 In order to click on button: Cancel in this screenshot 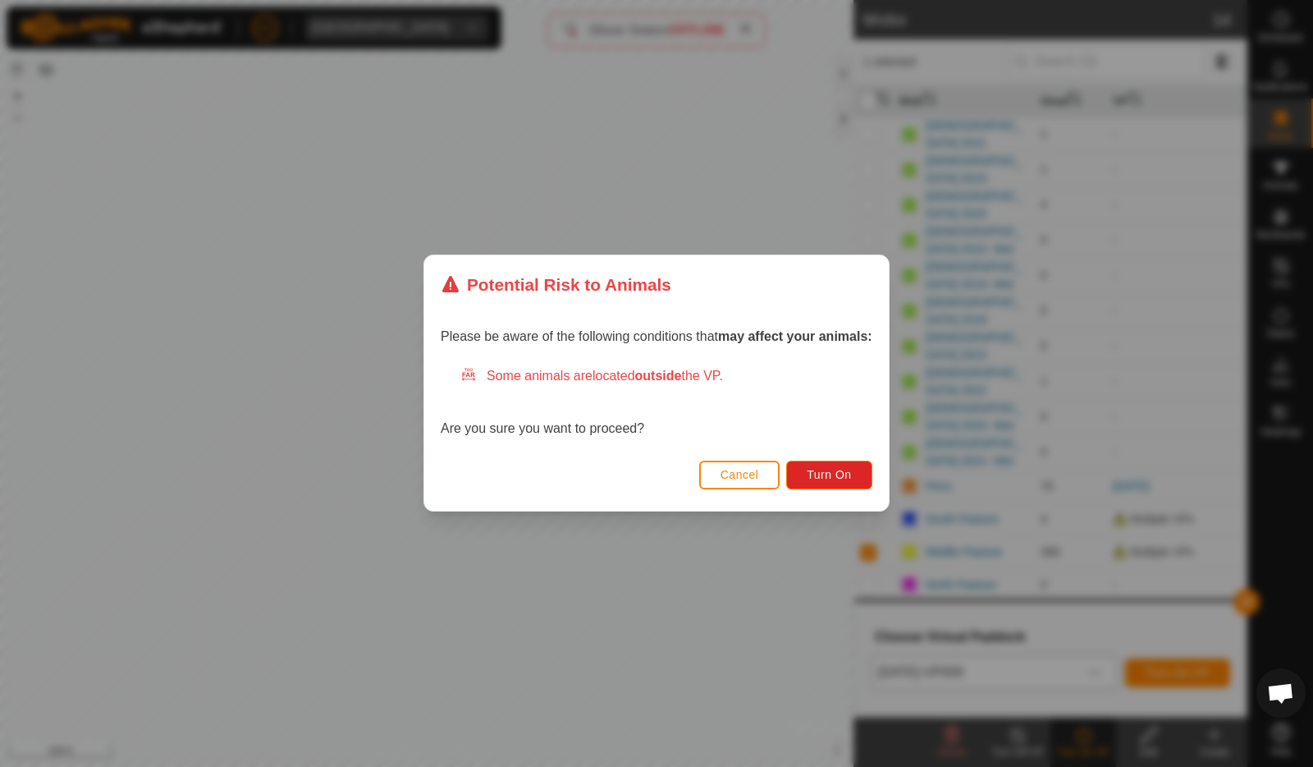, I will do `click(740, 474)`.